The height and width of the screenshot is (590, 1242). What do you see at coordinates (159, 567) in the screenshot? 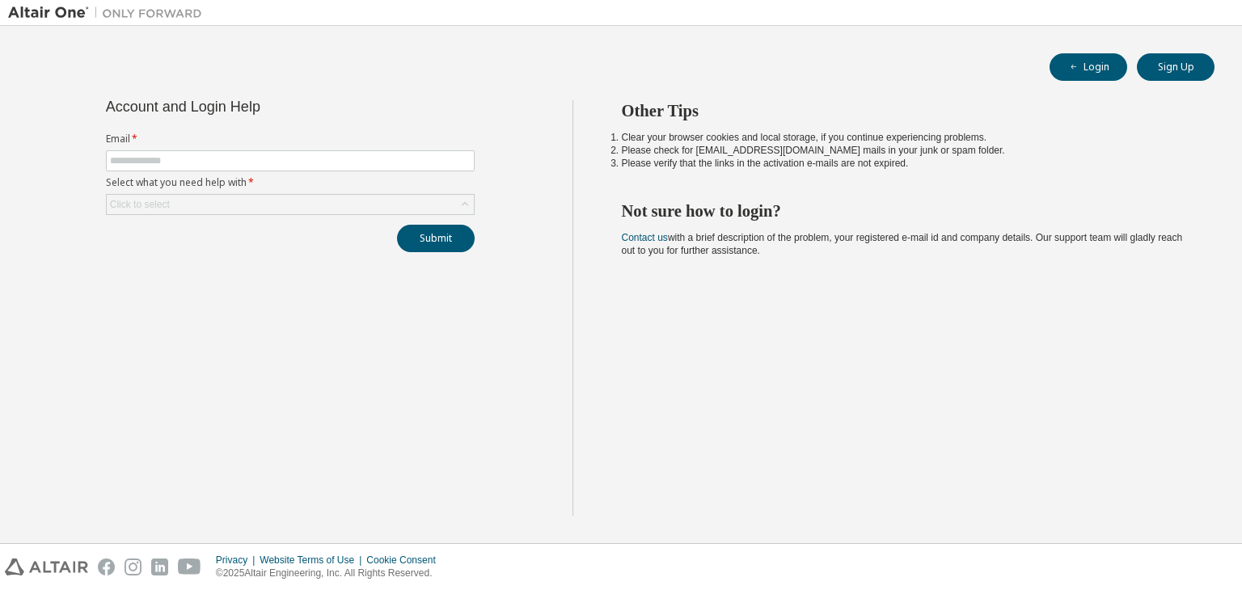
I see `img: linkedin.svg` at bounding box center [159, 567].